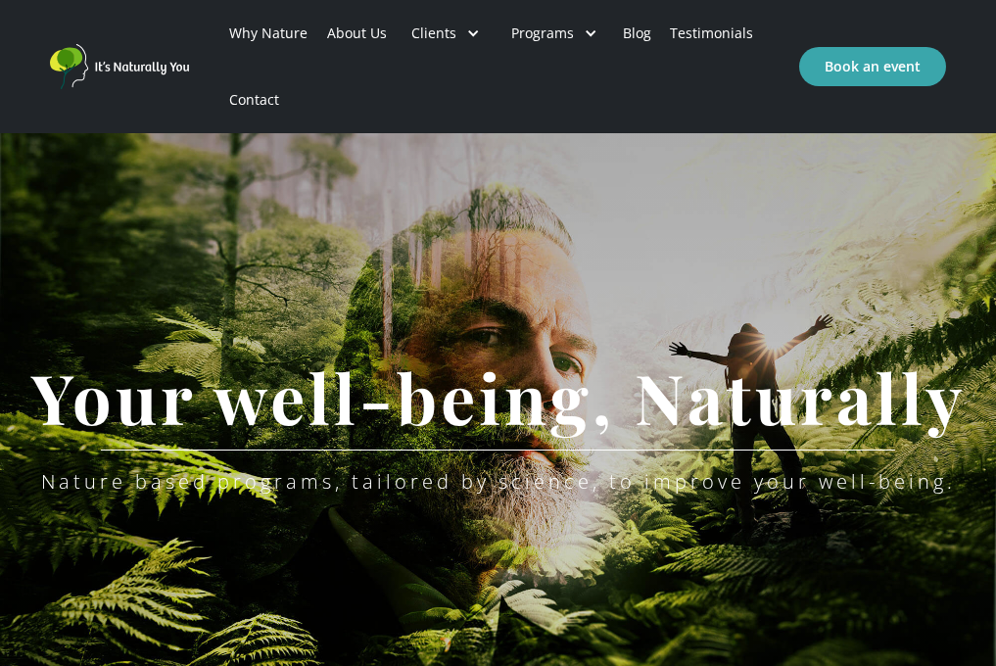 The height and width of the screenshot is (666, 996). What do you see at coordinates (123, 67) in the screenshot?
I see `a: home` at bounding box center [123, 67].